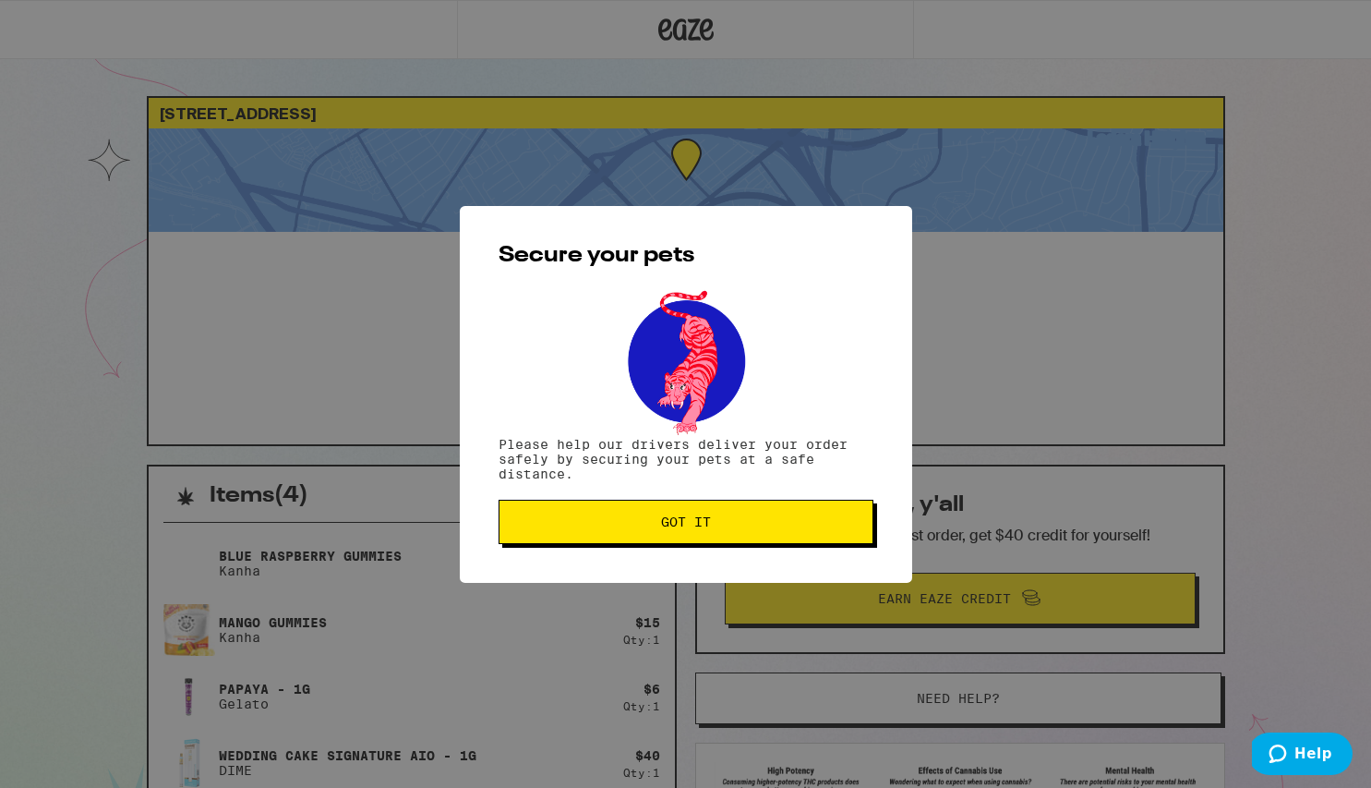  Describe the element at coordinates (686, 361) in the screenshot. I see `img: pets` at that location.